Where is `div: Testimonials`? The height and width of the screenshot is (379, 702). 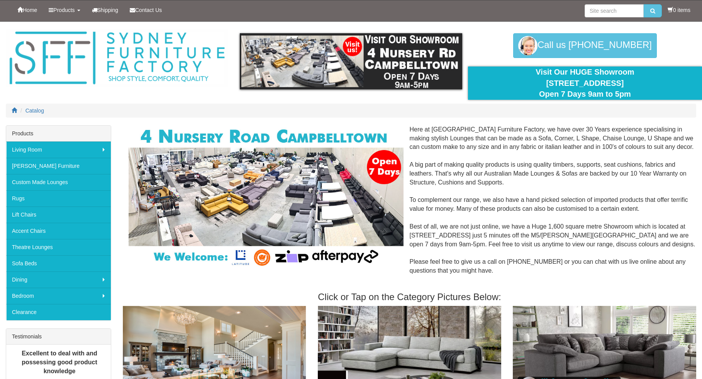 div: Testimonials is located at coordinates (58, 336).